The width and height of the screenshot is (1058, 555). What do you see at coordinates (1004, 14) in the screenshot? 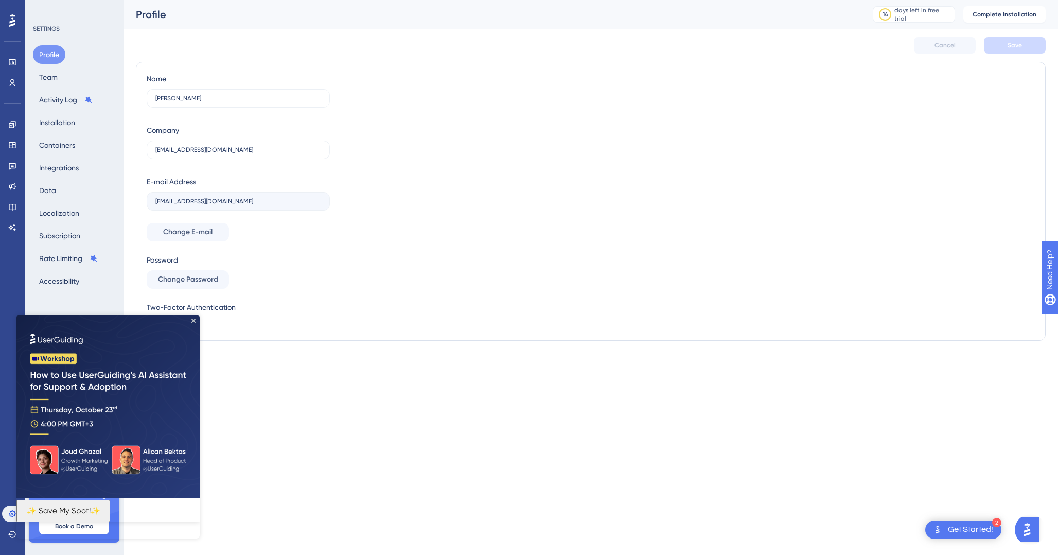
I see `span: Complete Installation` at bounding box center [1004, 14].